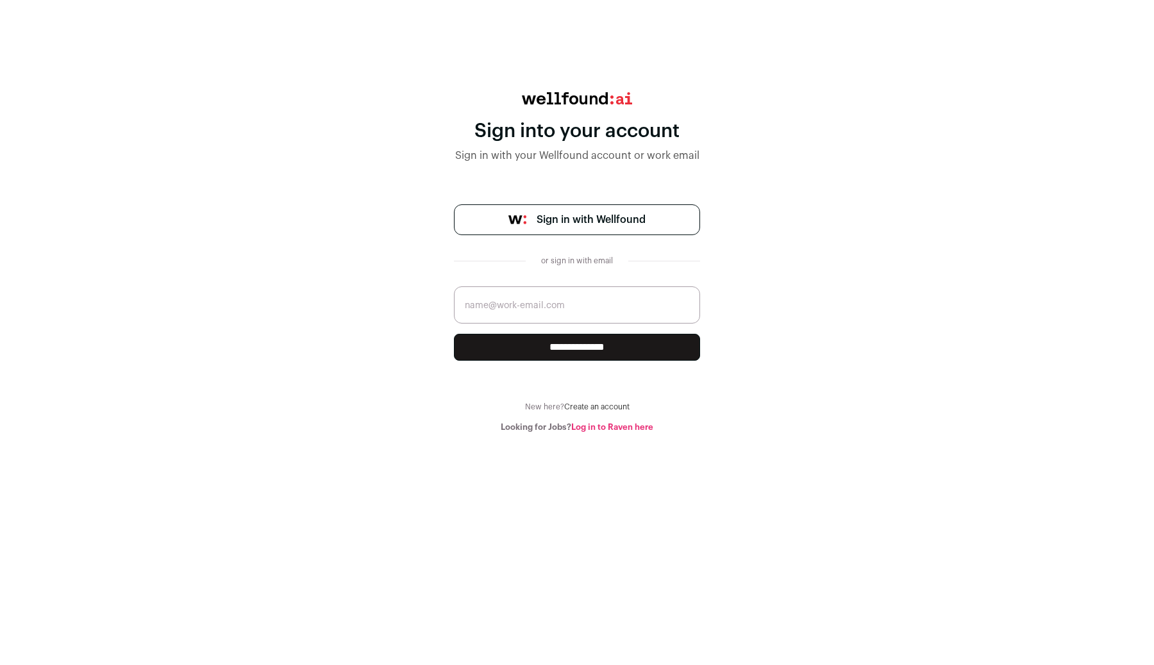  Describe the element at coordinates (577, 261) in the screenshot. I see `div: or sign in with email` at that location.